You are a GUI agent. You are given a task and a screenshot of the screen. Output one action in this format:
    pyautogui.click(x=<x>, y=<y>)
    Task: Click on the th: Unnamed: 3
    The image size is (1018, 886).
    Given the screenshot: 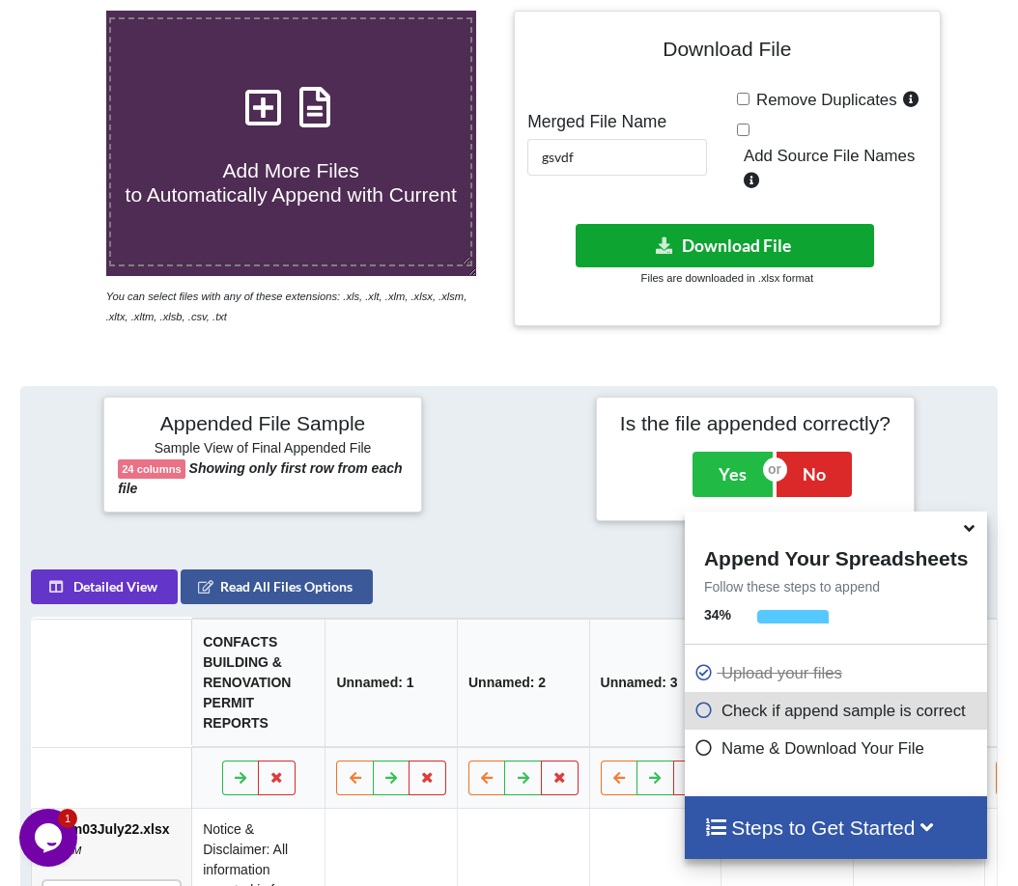 What is the action you would take?
    pyautogui.click(x=655, y=683)
    